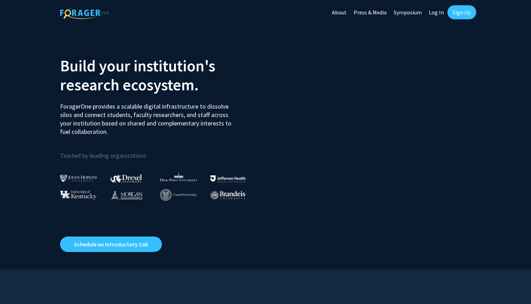  I want to click on p: ForagerOne provides a scalable digital infrastructure to dissolve silos and connect students, fac..., so click(148, 116).